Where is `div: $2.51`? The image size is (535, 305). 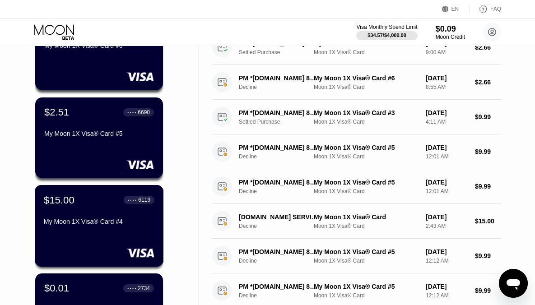
div: $2.51 is located at coordinates (56, 112).